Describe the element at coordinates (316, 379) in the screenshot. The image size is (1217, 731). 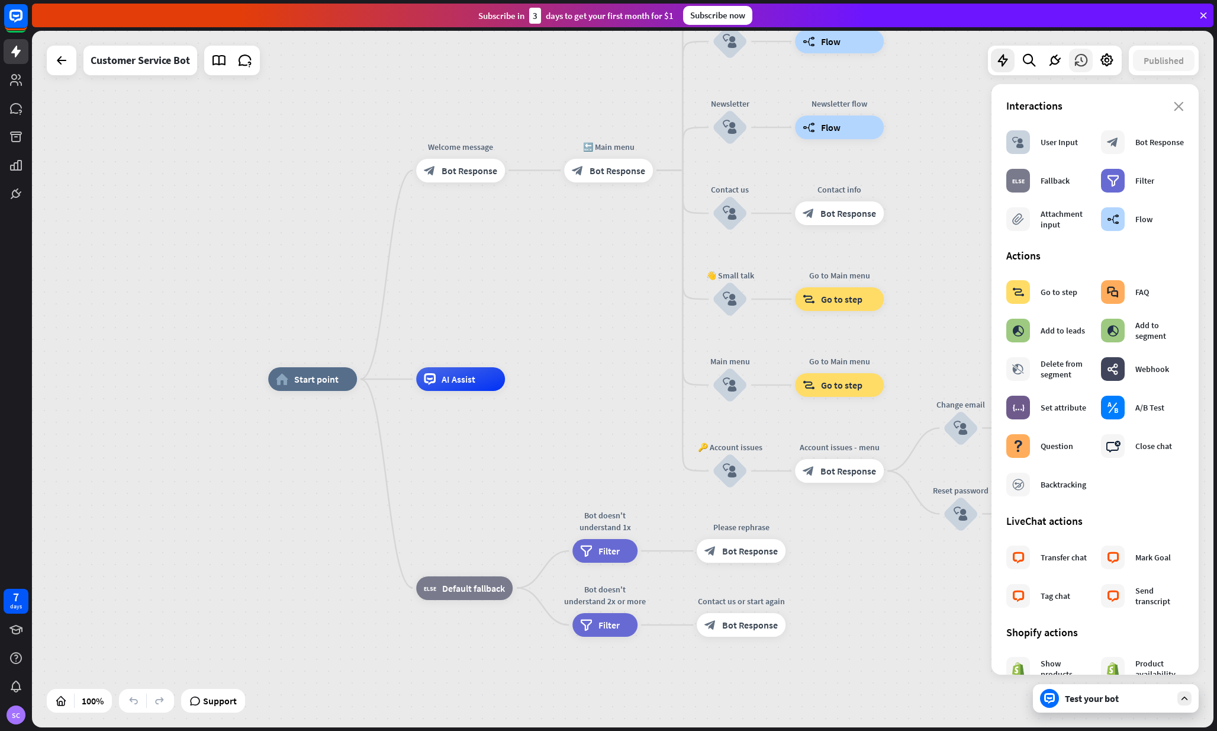
I see `span: Start point` at that location.